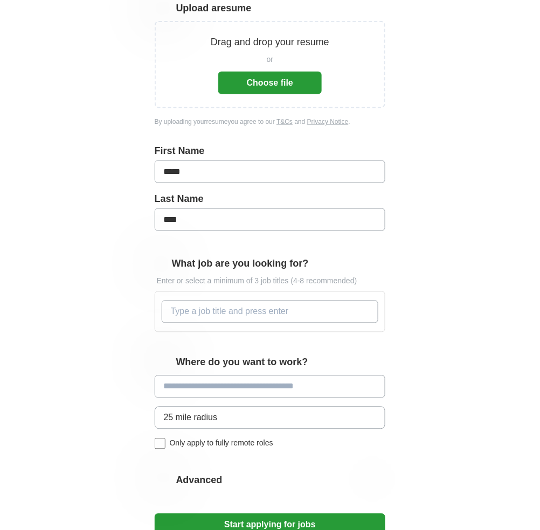 The height and width of the screenshot is (530, 540). What do you see at coordinates (240, 264) in the screenshot?
I see `label: What job are you looking for?` at bounding box center [240, 264].